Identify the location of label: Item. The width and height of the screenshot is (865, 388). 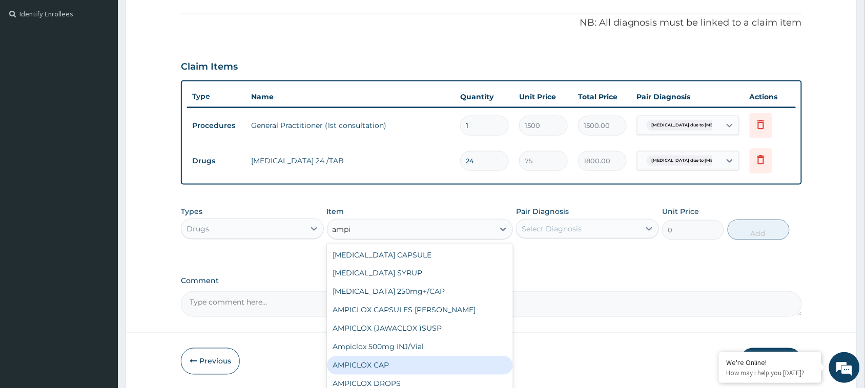
(335, 212).